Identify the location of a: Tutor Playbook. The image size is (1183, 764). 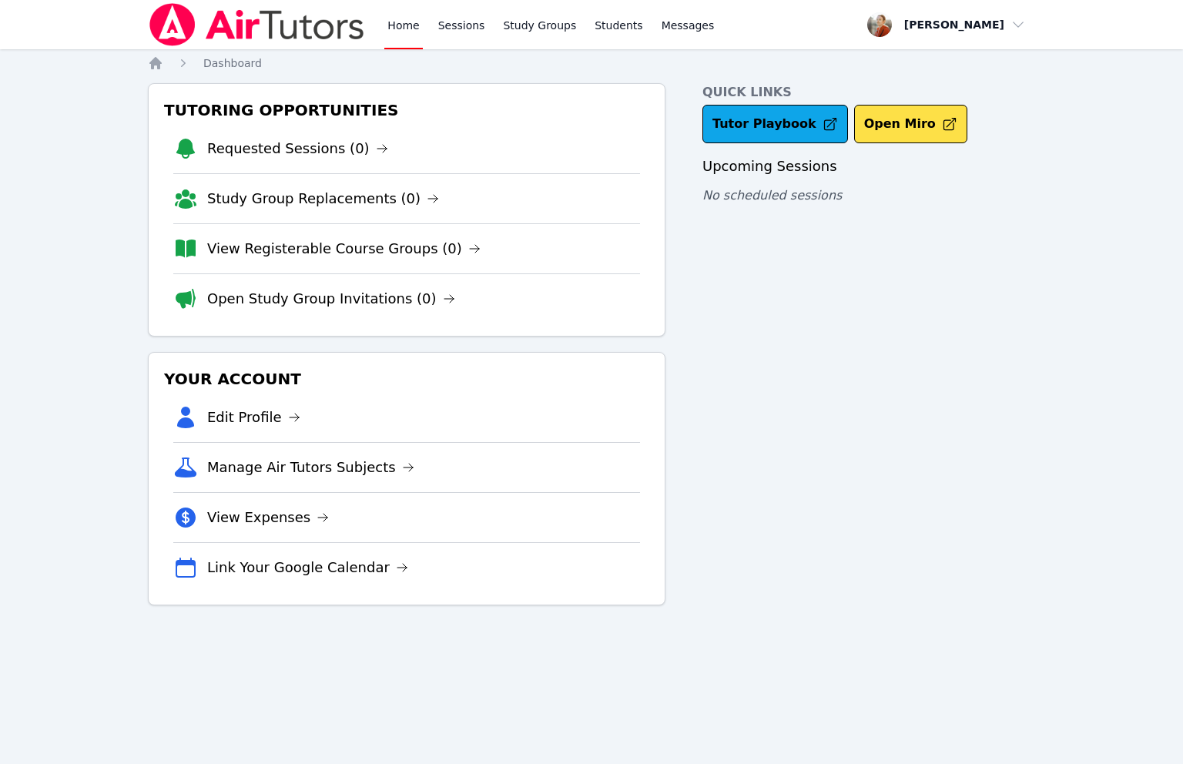
(775, 124).